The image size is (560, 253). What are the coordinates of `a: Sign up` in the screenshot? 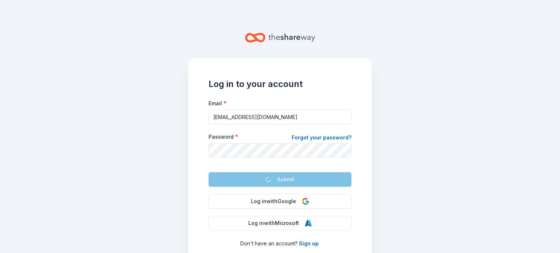 It's located at (309, 243).